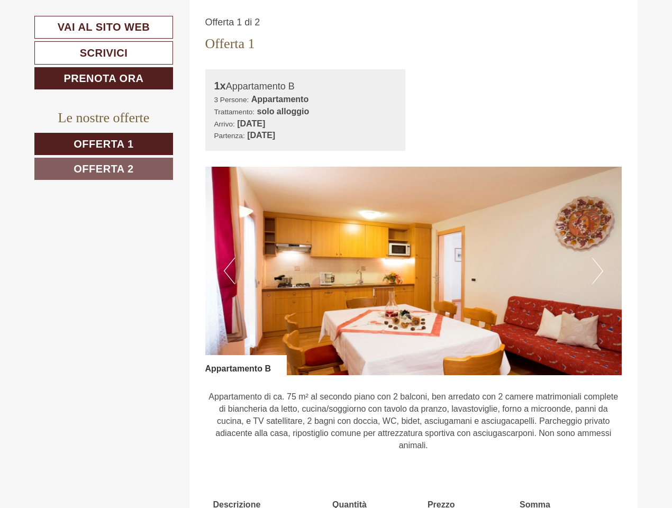 The width and height of the screenshot is (672, 508). I want to click on small: 3 Persone:, so click(232, 99).